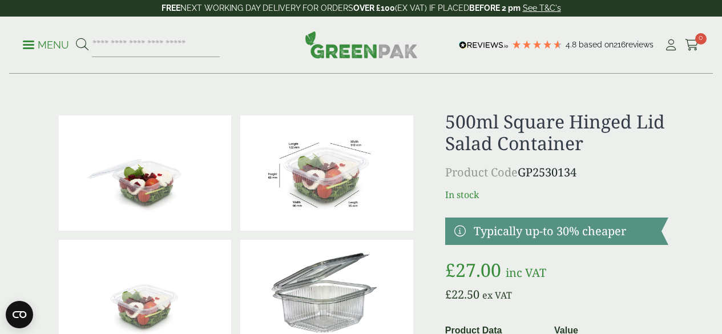 The image size is (722, 334). Describe the element at coordinates (596, 45) in the screenshot. I see `span: Based on` at that location.